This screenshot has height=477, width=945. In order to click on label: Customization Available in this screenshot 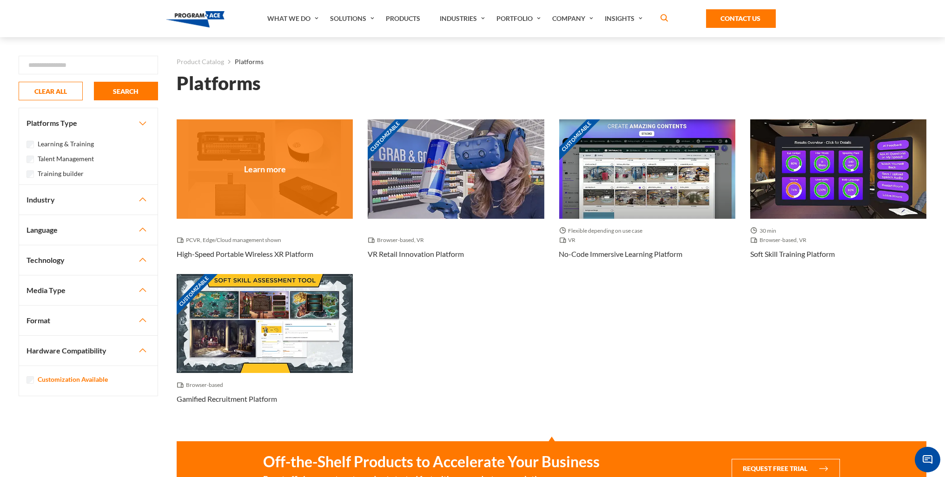, I will do `click(72, 380)`.